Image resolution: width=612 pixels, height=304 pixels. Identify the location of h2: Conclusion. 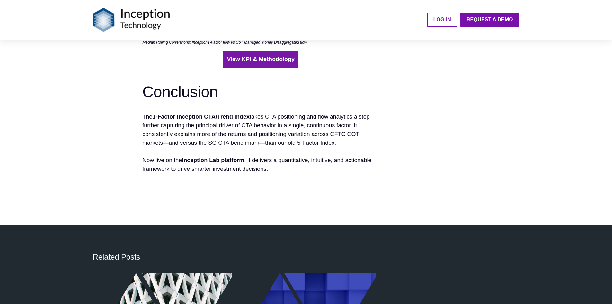
(261, 92).